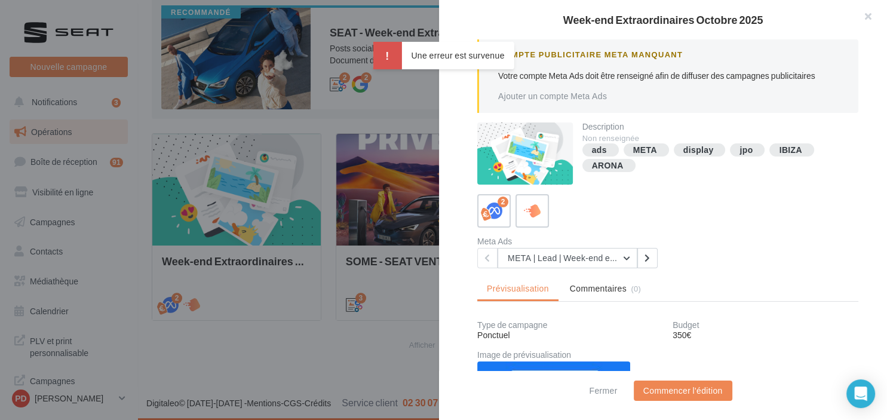  What do you see at coordinates (716, 139) in the screenshot?
I see `div: Non renseignée` at bounding box center [716, 139].